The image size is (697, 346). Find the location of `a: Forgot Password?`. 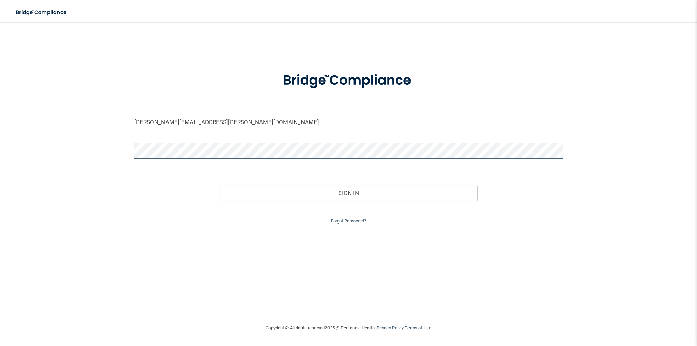

a: Forgot Password? is located at coordinates (349, 221).